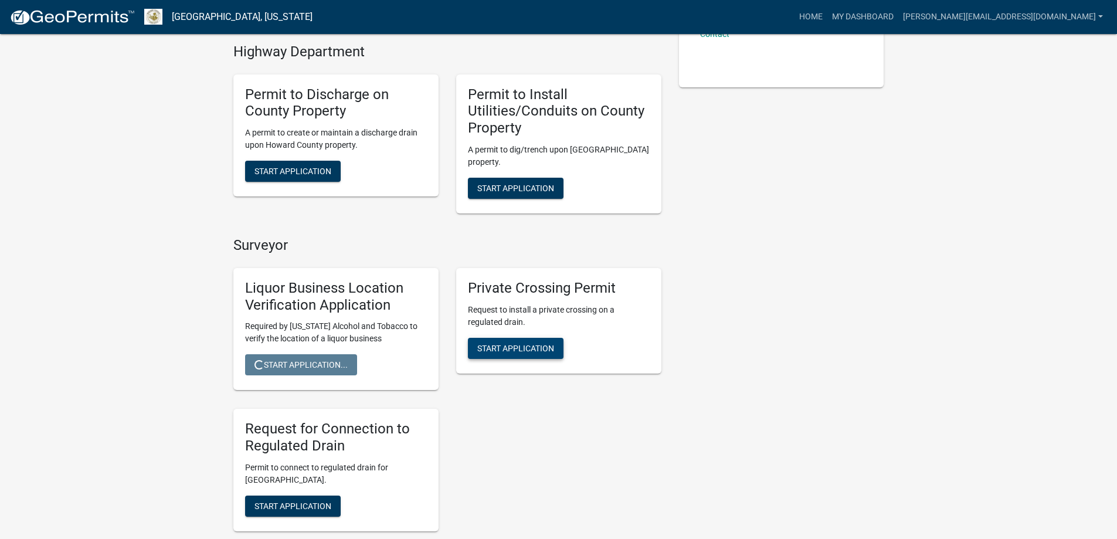 This screenshot has width=1117, height=539. I want to click on h5: Permit to Install Utilities/Conduits on County Property, so click(559, 111).